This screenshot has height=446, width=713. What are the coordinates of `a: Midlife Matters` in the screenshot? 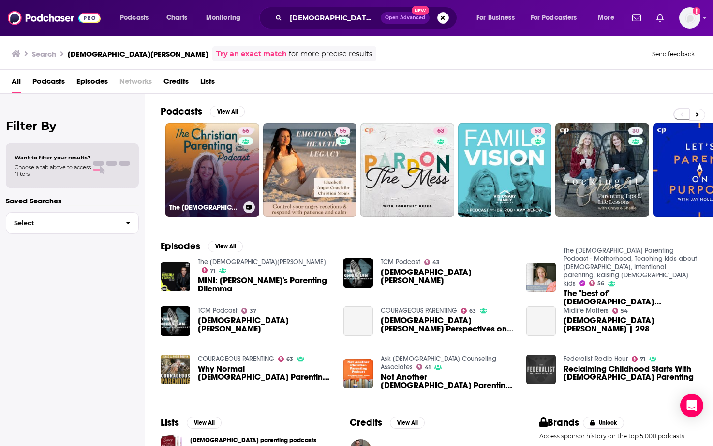 It's located at (586, 311).